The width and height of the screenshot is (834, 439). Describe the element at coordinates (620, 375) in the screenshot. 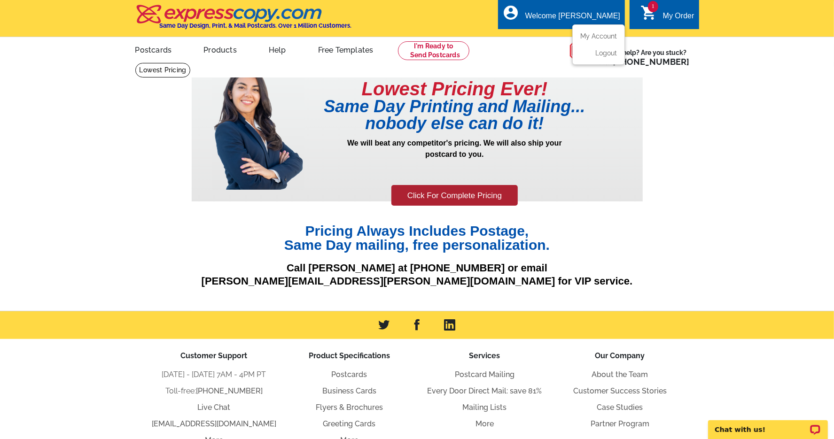

I see `a: About the Team` at that location.